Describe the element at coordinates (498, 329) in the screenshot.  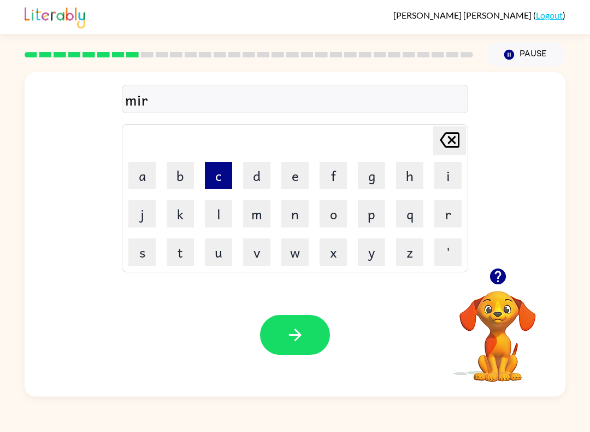
I see `video: Your browser must support playing .mp4 files to use Literably. Please try using another browser.` at that location.